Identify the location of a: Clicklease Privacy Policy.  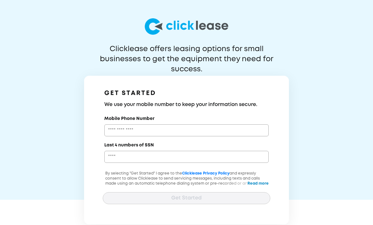
(206, 173).